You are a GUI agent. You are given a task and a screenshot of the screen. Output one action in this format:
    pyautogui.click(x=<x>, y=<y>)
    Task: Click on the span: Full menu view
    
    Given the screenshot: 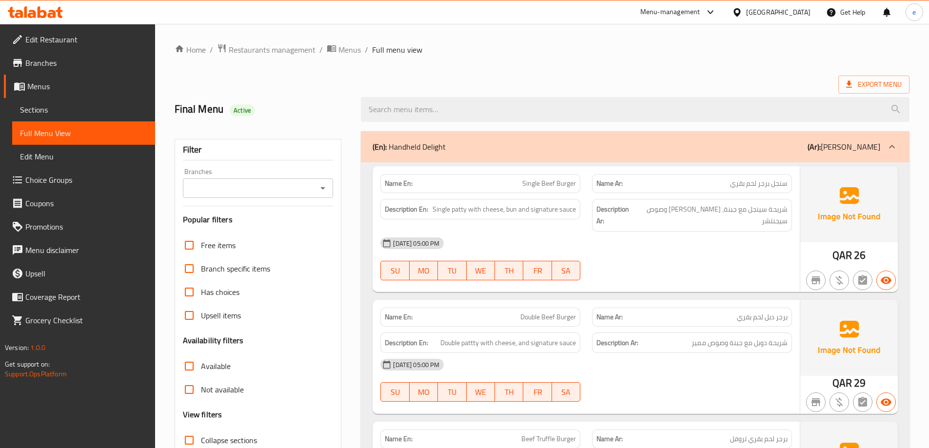 What is the action you would take?
    pyautogui.click(x=397, y=50)
    